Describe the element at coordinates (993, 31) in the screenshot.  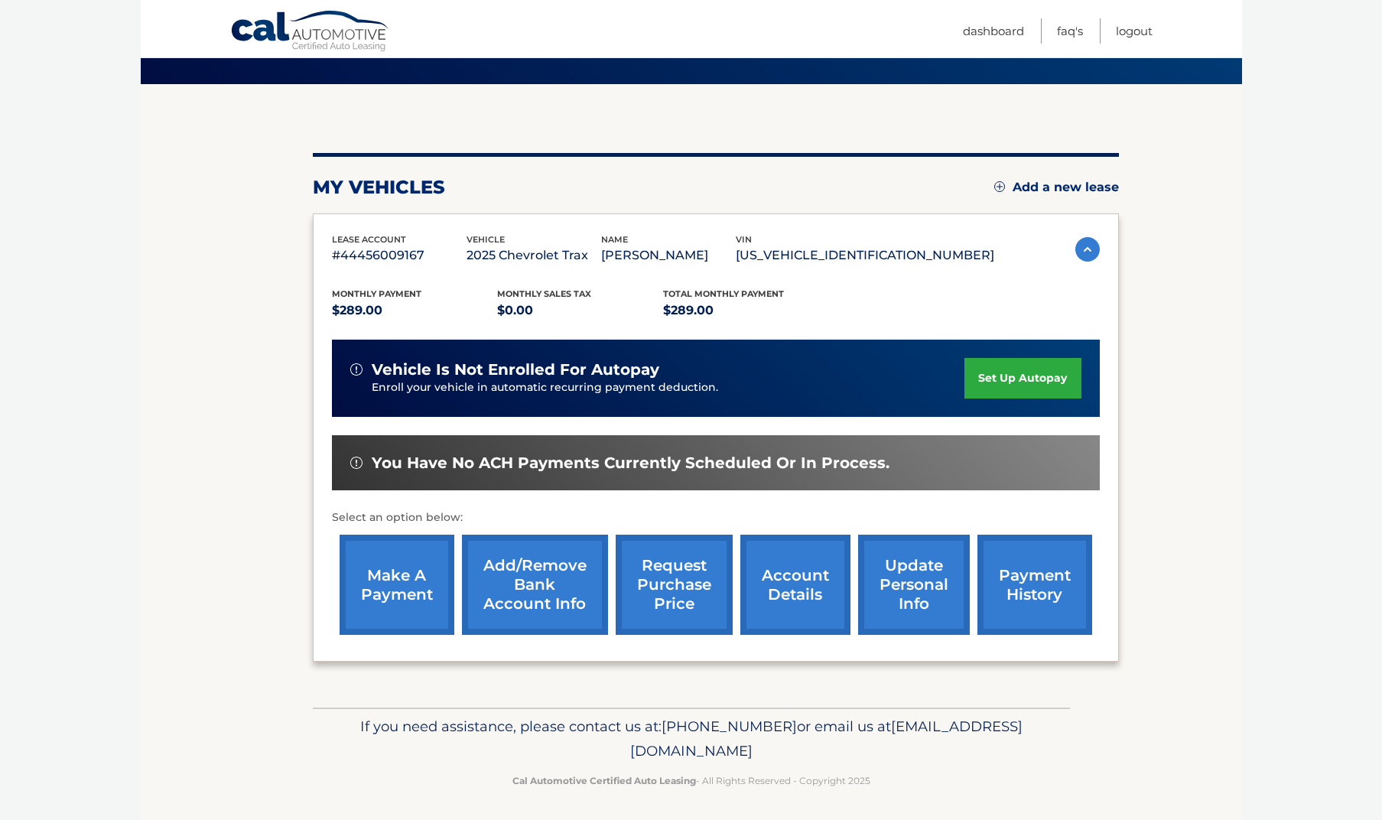
I see `a: Dashboard` at that location.